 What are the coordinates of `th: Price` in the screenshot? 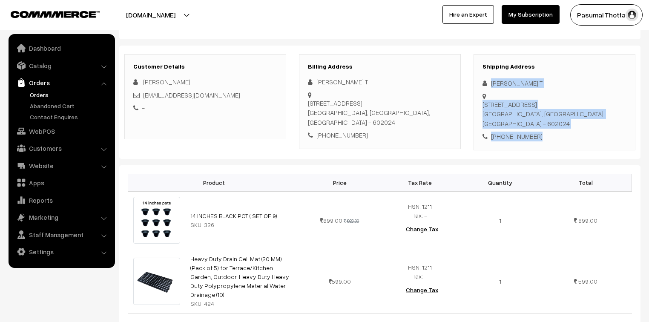 It's located at (340, 182).